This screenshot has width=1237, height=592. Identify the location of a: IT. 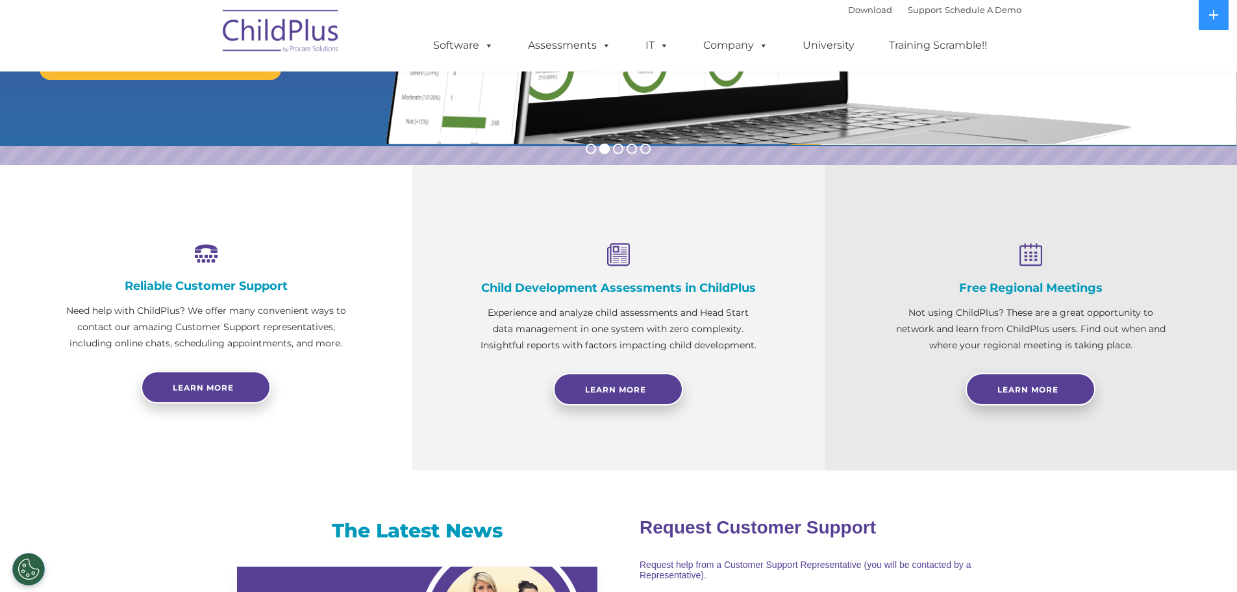
(657, 45).